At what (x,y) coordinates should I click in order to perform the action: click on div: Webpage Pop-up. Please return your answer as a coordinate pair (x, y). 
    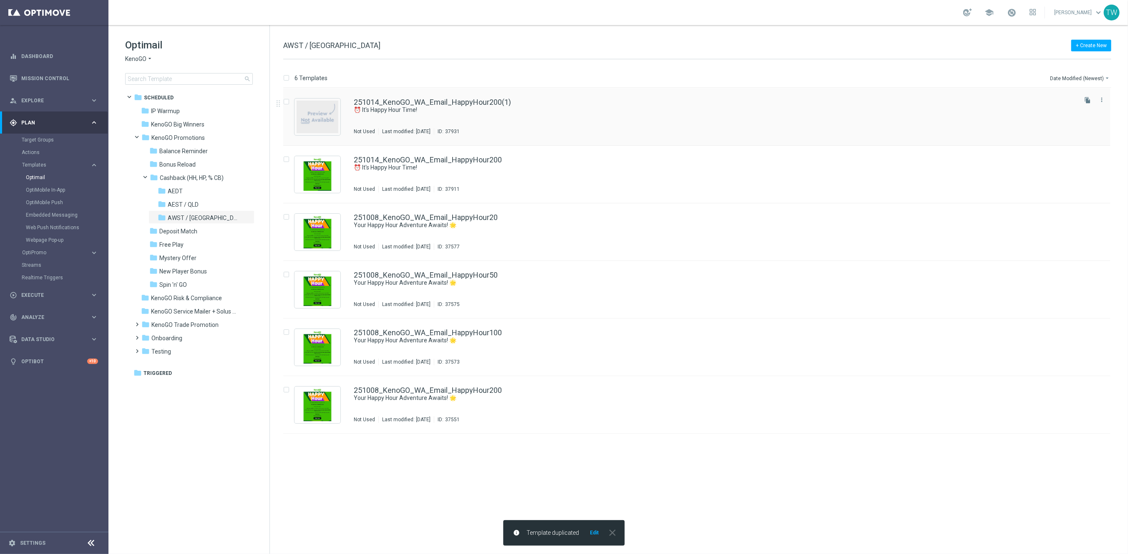
    Looking at the image, I should click on (67, 240).